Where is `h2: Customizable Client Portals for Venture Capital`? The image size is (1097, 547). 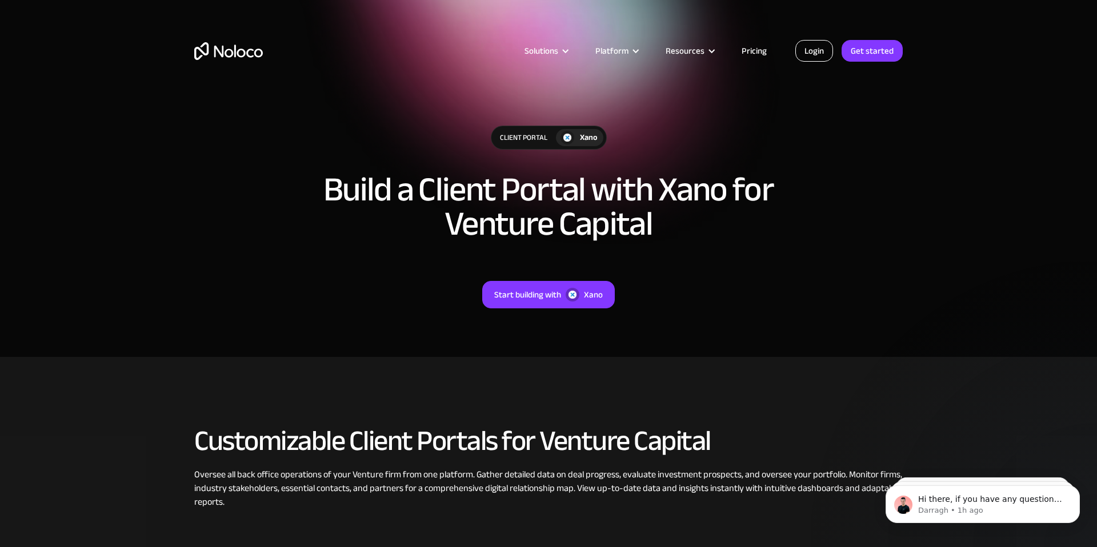 h2: Customizable Client Portals for Venture Capital is located at coordinates (549, 441).